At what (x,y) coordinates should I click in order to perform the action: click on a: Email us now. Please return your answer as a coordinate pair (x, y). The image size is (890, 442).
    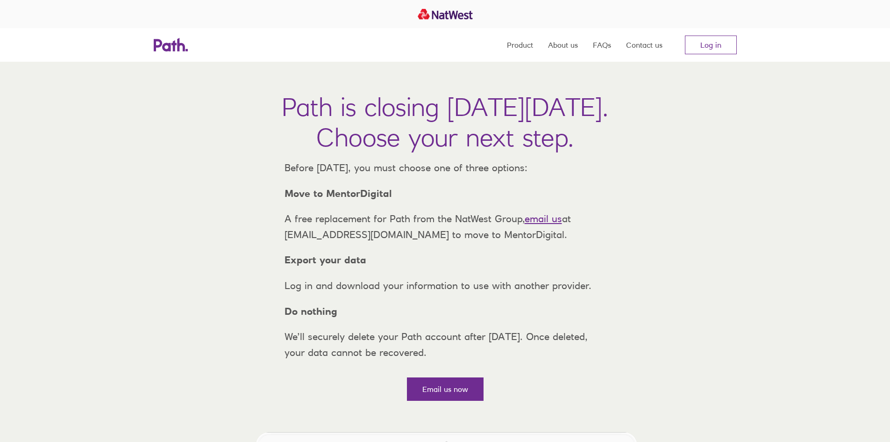
    Looking at the image, I should click on (445, 389).